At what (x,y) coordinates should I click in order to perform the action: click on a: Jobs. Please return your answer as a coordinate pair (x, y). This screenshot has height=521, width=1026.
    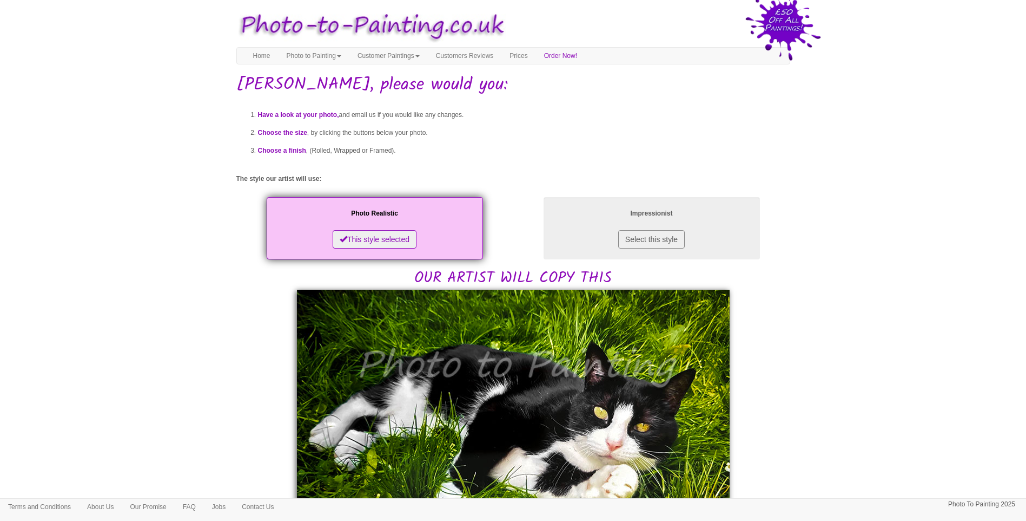
    Looking at the image, I should click on (219, 506).